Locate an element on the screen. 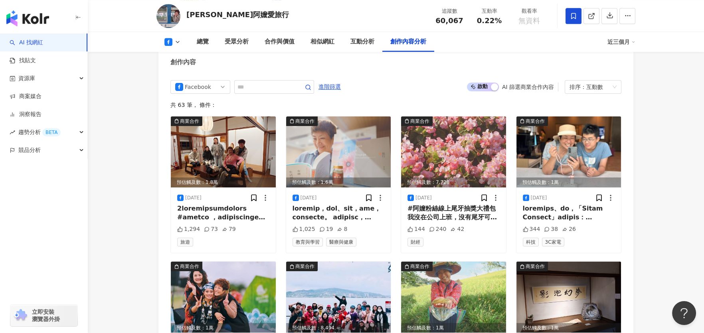  div: post-image商業合作預估觸及數：8,494 is located at coordinates (338, 297).